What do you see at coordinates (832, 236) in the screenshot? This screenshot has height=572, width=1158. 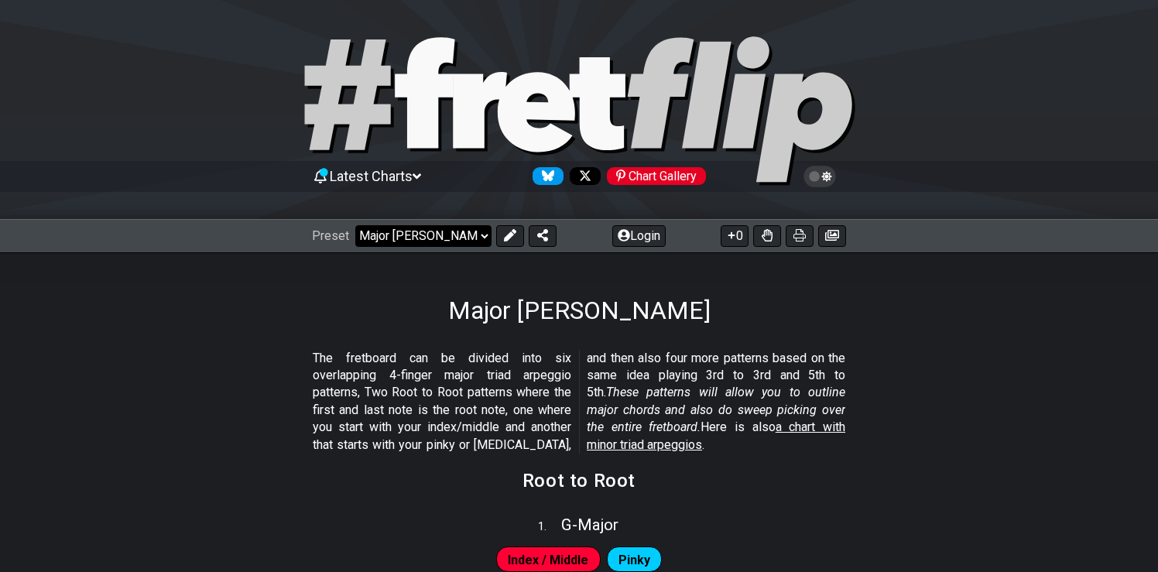 I see `button: Create image` at bounding box center [832, 236].